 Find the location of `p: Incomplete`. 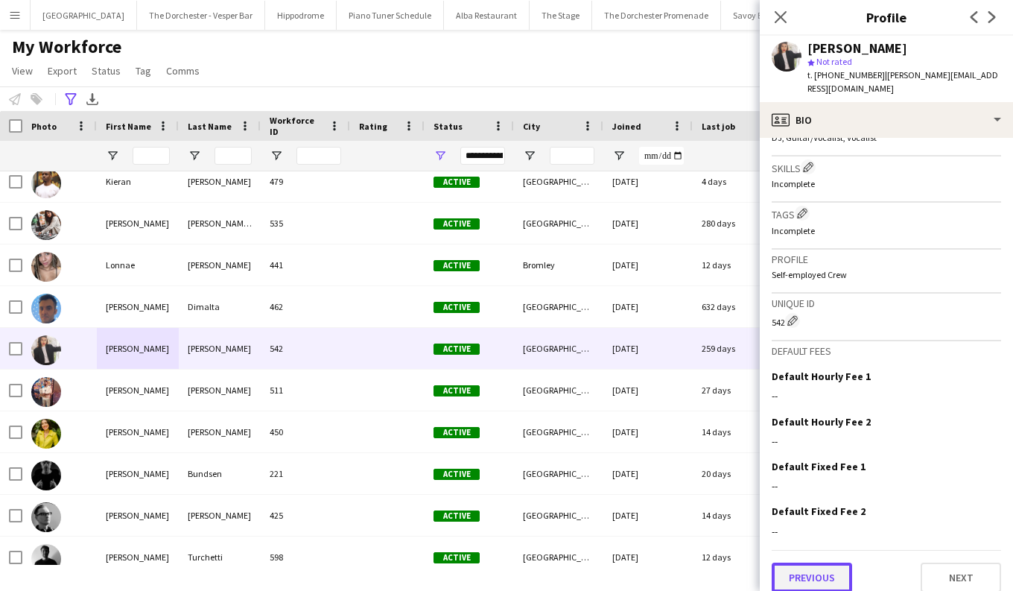

p: Incomplete is located at coordinates (886, 183).